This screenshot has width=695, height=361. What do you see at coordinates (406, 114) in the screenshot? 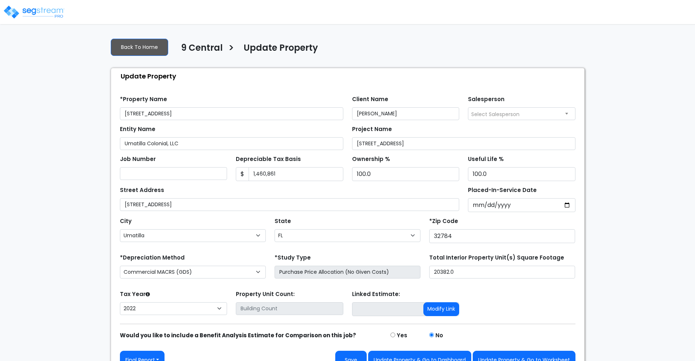
I see `input: Client Name` at bounding box center [406, 114].